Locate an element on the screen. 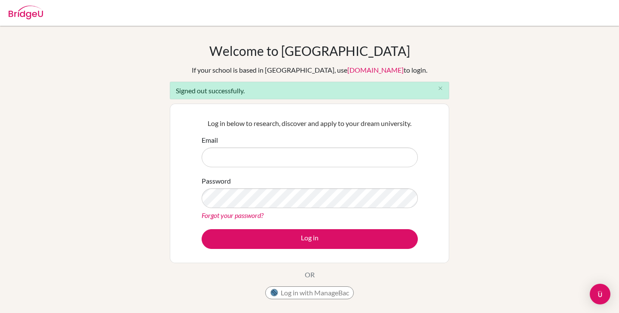 Image resolution: width=619 pixels, height=313 pixels. p: OR is located at coordinates (310, 275).